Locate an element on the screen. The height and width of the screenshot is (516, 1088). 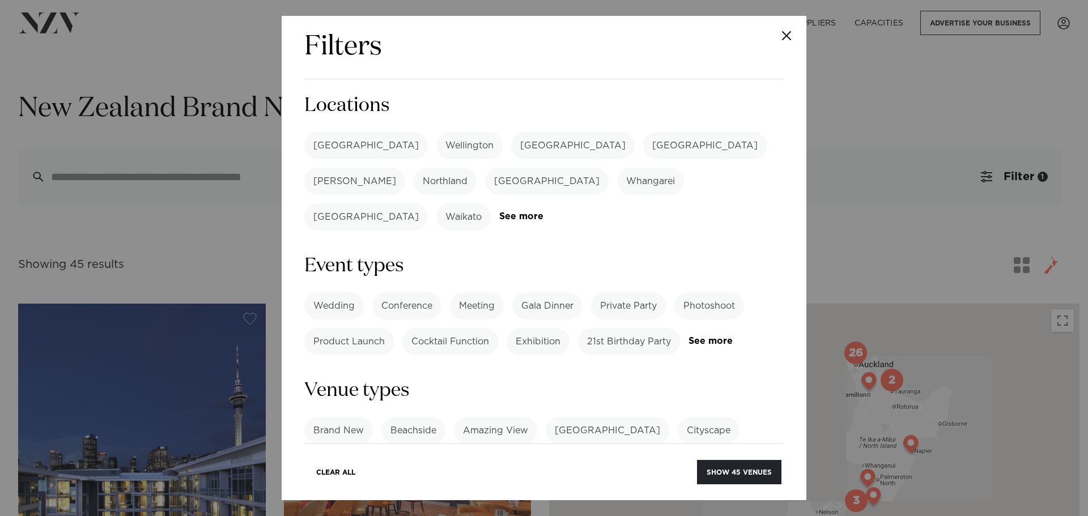
button: Close is located at coordinates (787, 36).